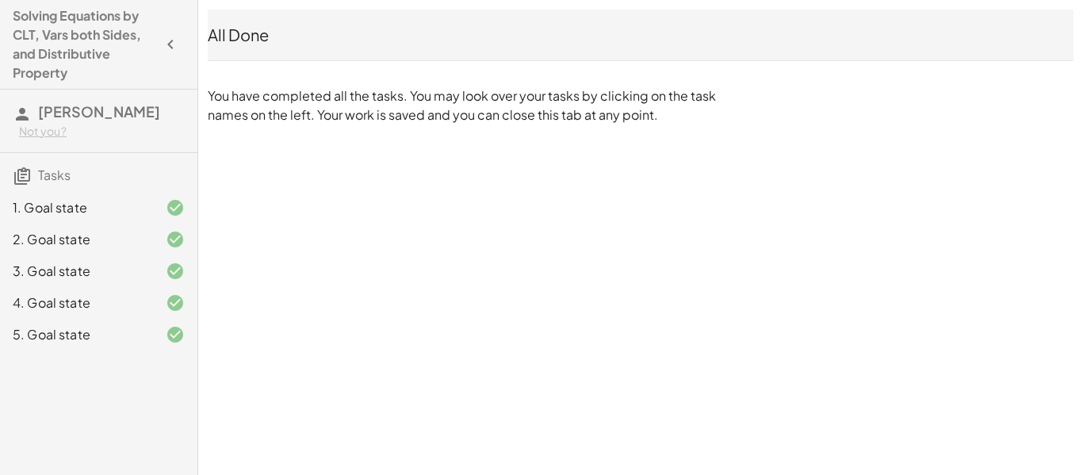 The image size is (1083, 475). Describe the element at coordinates (54, 174) in the screenshot. I see `span: Tasks` at that location.